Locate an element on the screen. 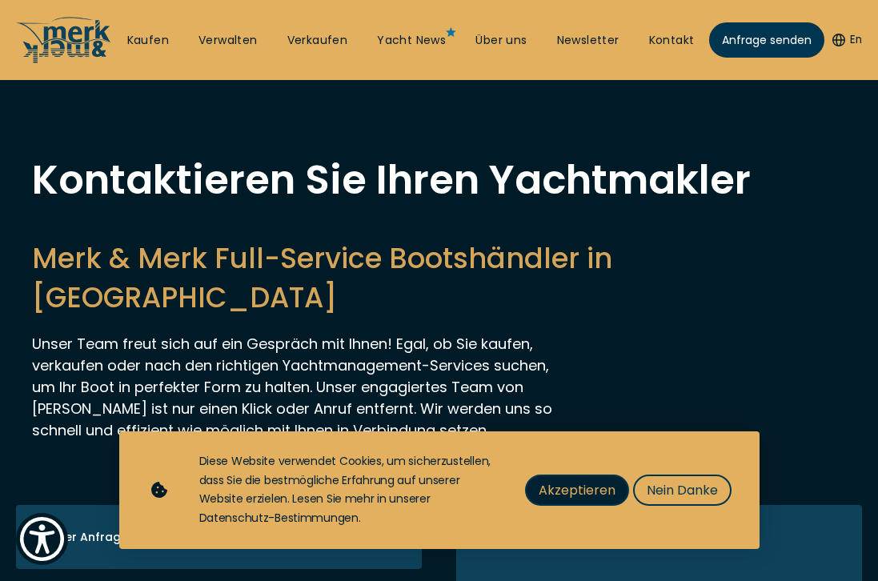  span: Nein Danke is located at coordinates (682, 490).